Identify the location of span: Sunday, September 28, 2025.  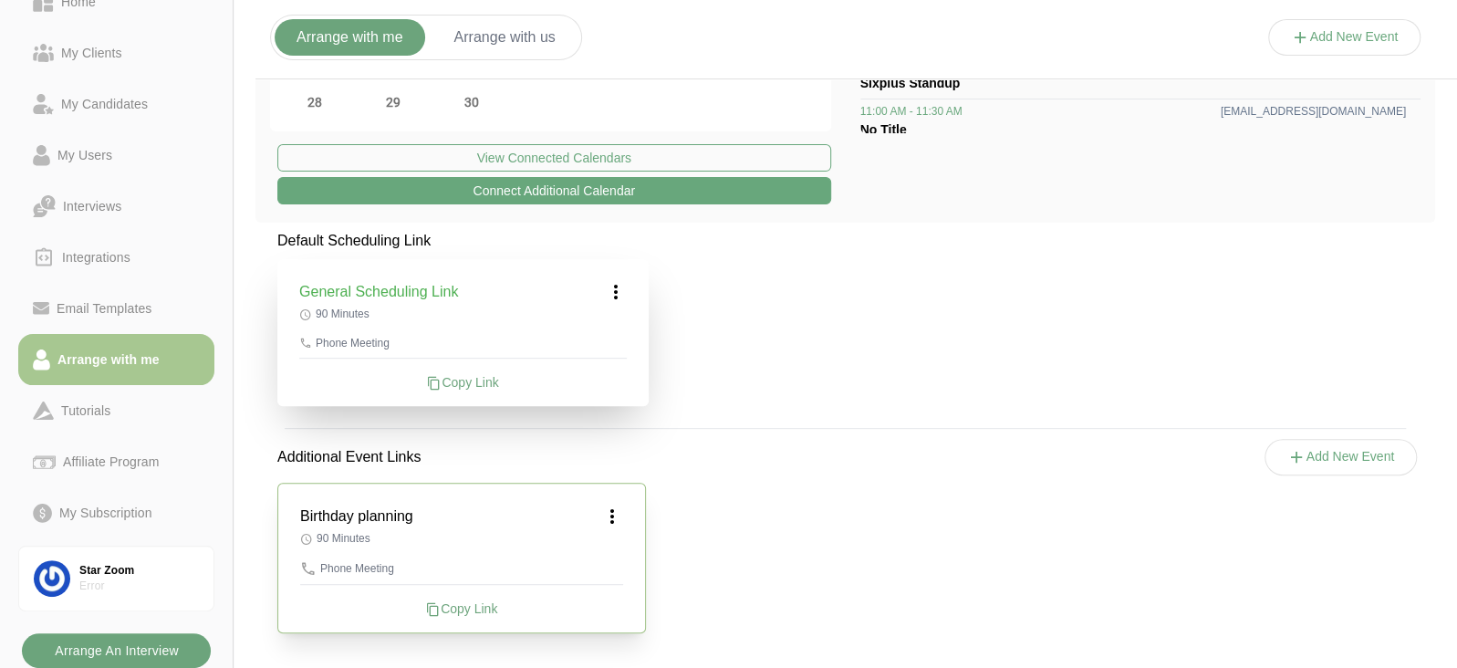
(315, 102).